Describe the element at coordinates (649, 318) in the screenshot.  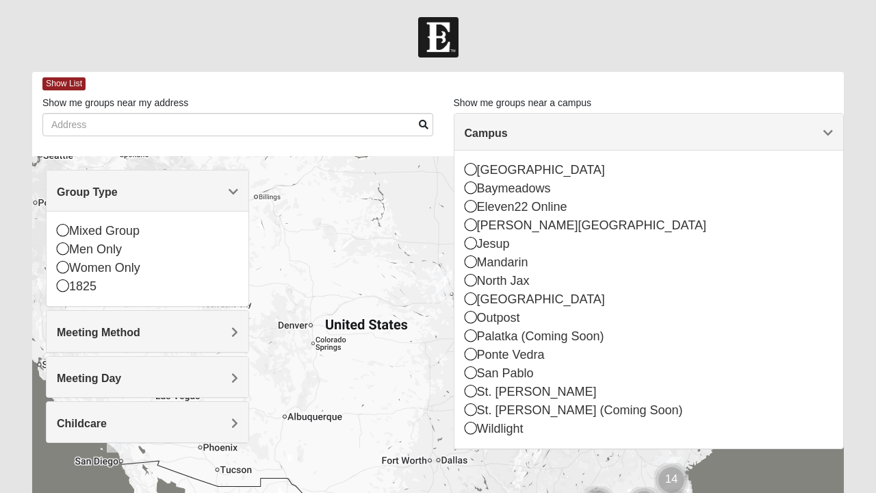
I see `div: Outpost` at that location.